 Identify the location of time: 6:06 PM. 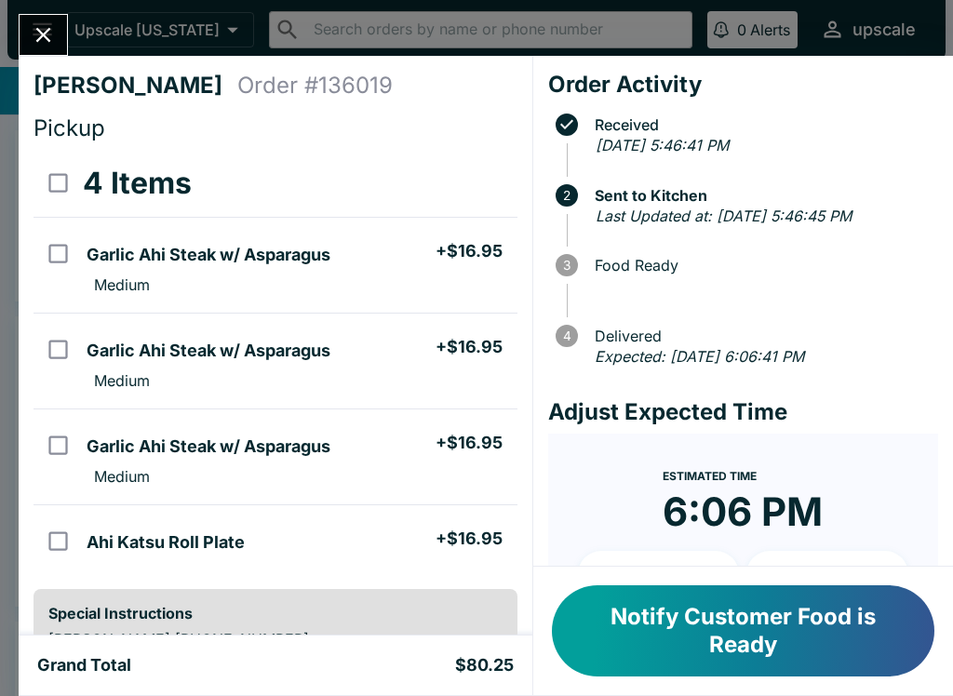
(742, 512).